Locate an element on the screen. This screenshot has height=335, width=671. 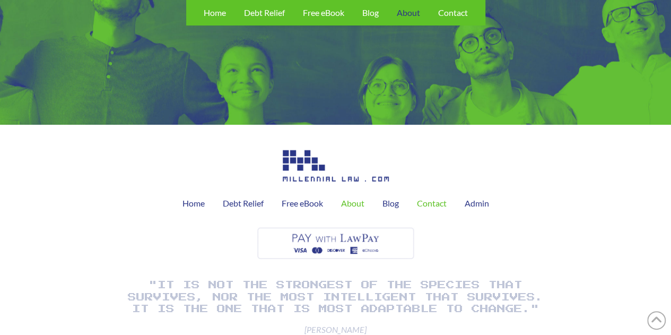
a: Blog is located at coordinates (390, 203).